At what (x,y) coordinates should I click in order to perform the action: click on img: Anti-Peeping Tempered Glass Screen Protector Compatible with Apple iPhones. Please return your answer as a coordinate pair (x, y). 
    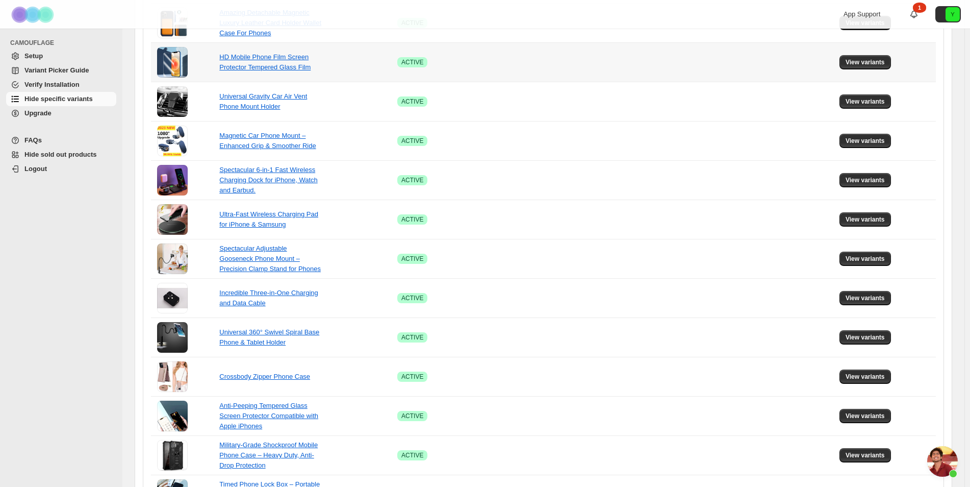
    Looking at the image, I should click on (172, 416).